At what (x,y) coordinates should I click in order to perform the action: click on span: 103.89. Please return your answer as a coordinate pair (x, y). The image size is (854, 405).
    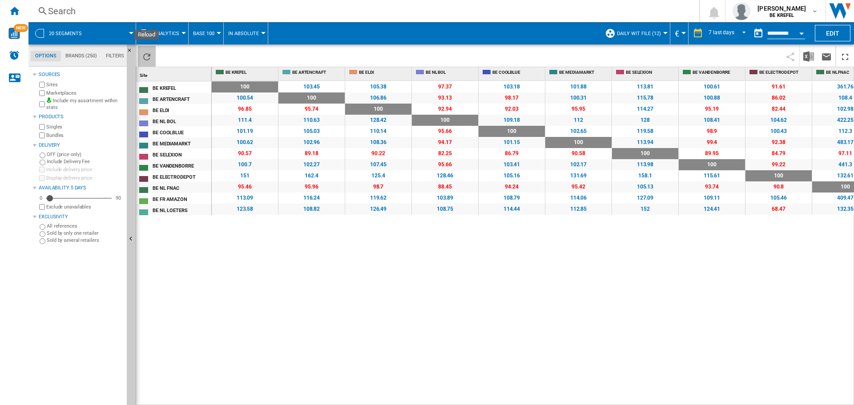
    Looking at the image, I should click on (445, 198).